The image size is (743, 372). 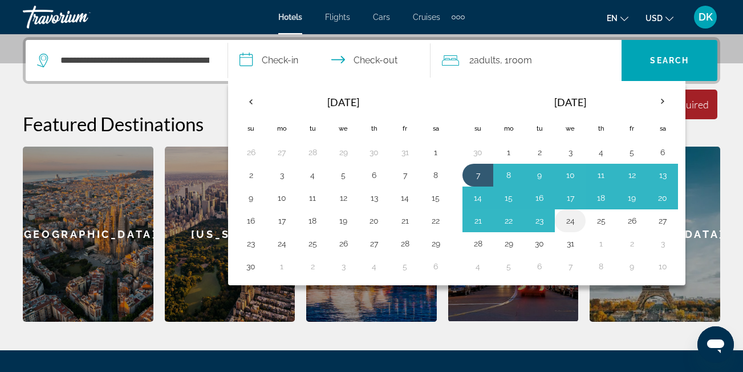 What do you see at coordinates (663, 102) in the screenshot?
I see `button: Next month` at bounding box center [663, 102].